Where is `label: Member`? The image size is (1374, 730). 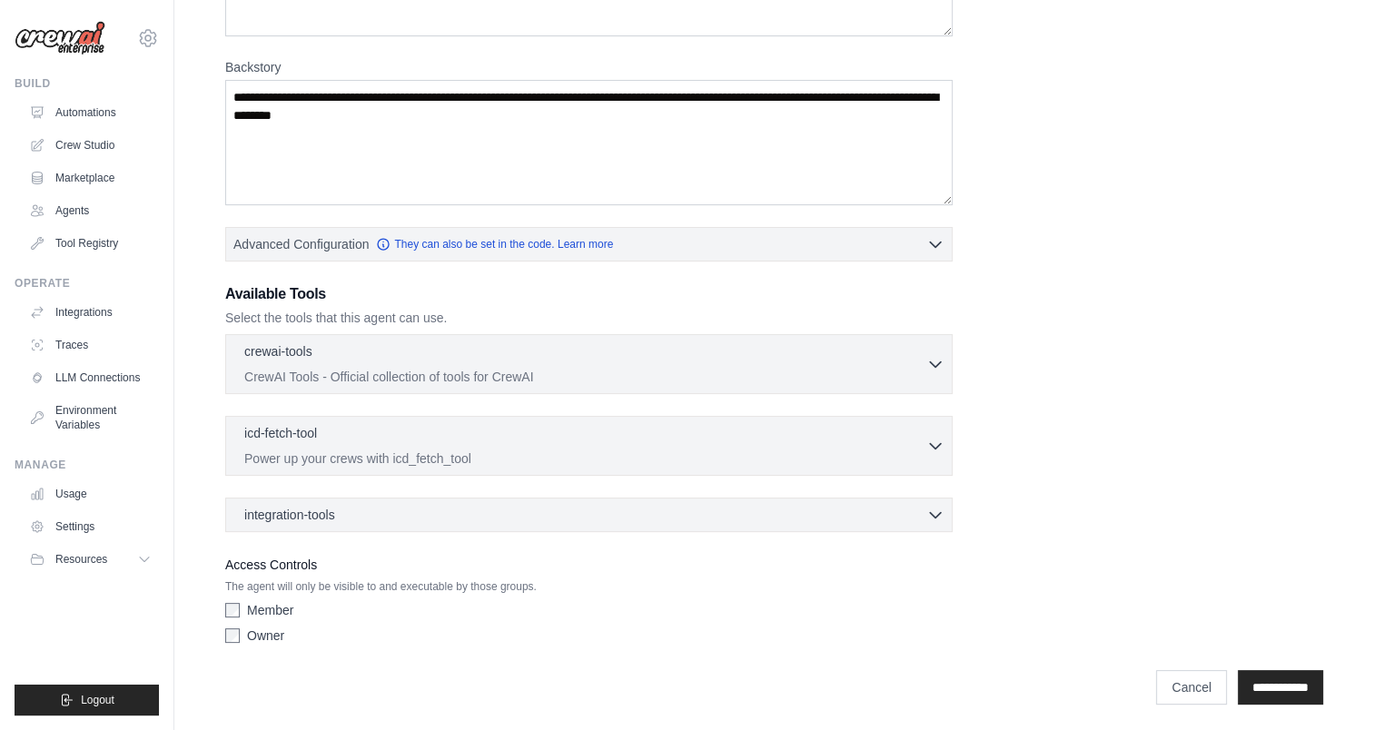
label: Member is located at coordinates (270, 610).